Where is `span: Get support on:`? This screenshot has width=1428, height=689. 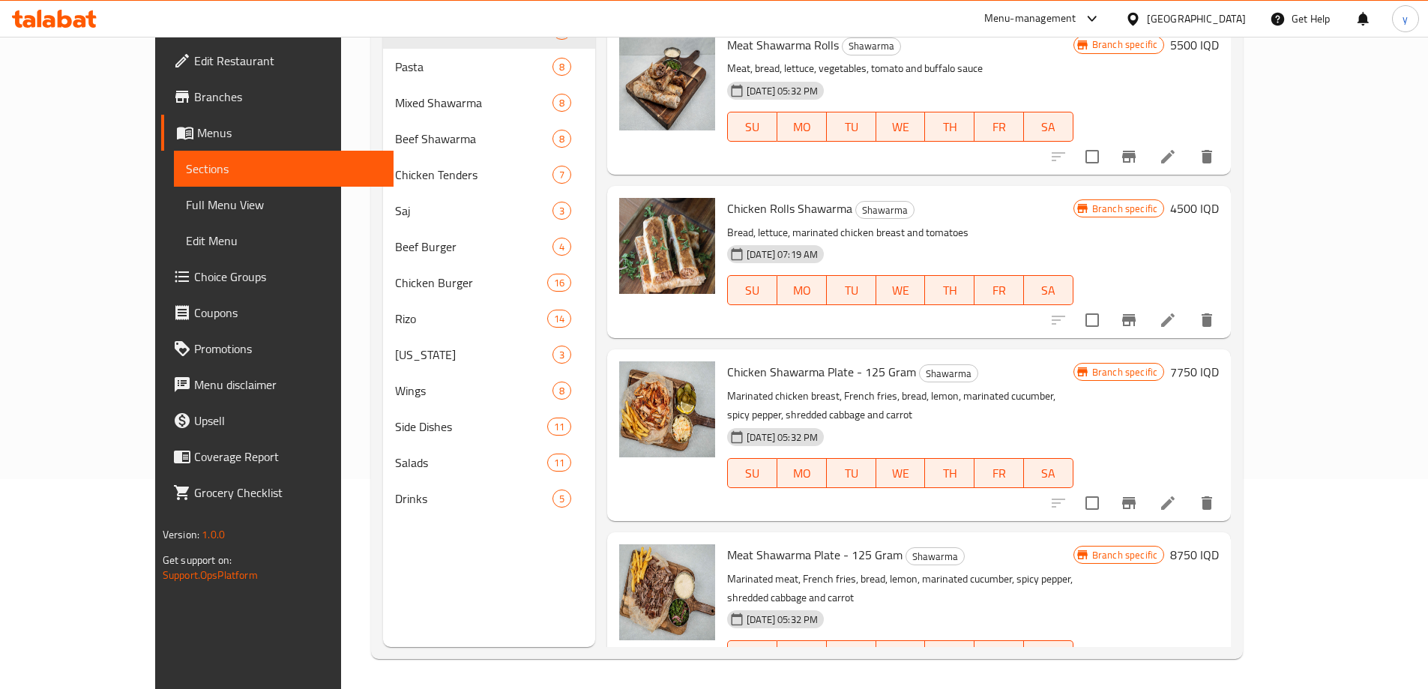 span: Get support on: is located at coordinates (197, 560).